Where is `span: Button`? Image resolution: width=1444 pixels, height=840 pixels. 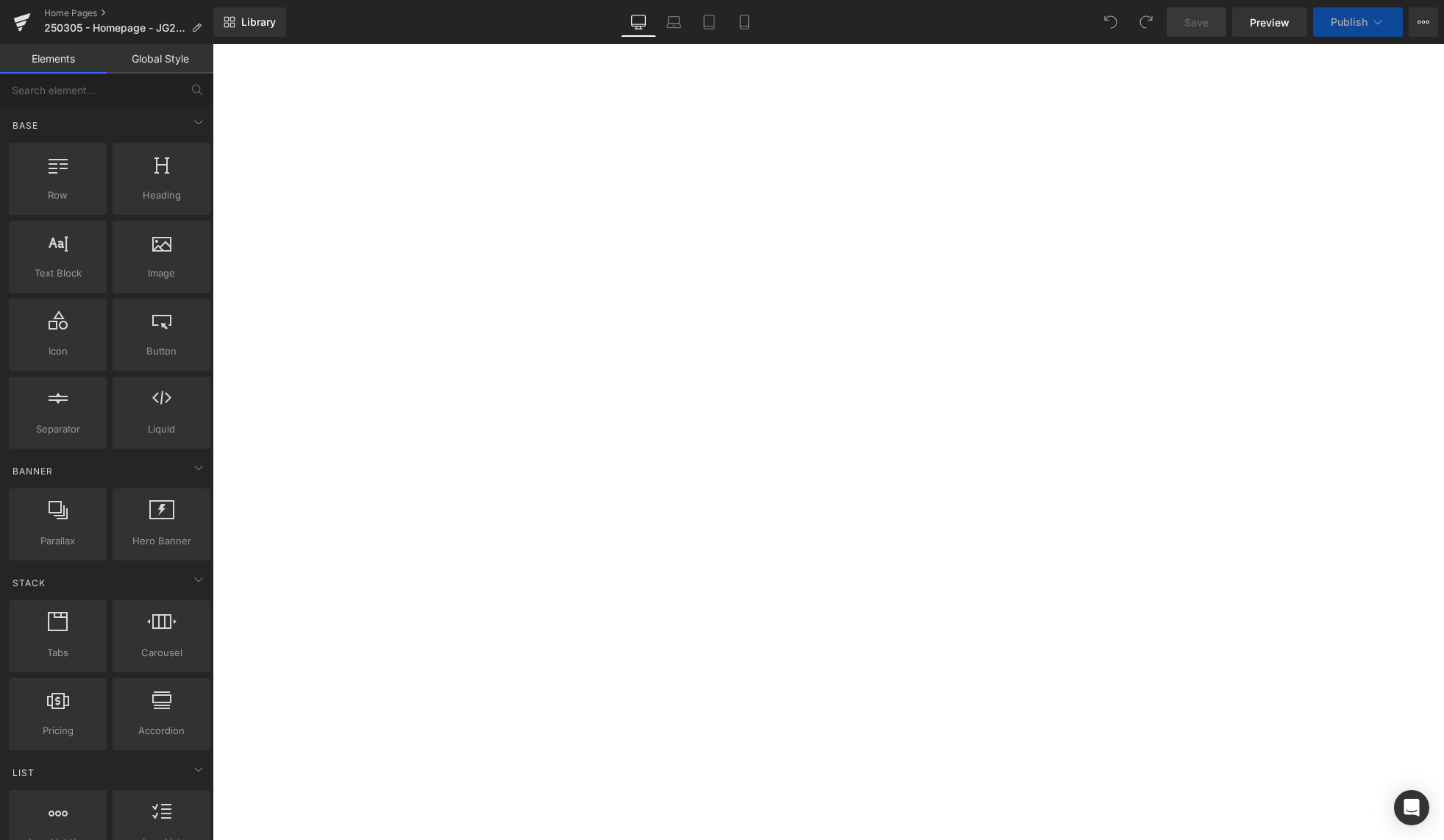 span: Button is located at coordinates (161, 351).